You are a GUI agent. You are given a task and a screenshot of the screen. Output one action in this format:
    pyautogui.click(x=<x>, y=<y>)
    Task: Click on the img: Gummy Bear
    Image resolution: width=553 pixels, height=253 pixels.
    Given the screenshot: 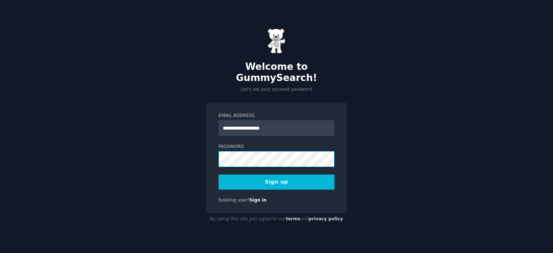 What is the action you would take?
    pyautogui.click(x=277, y=41)
    